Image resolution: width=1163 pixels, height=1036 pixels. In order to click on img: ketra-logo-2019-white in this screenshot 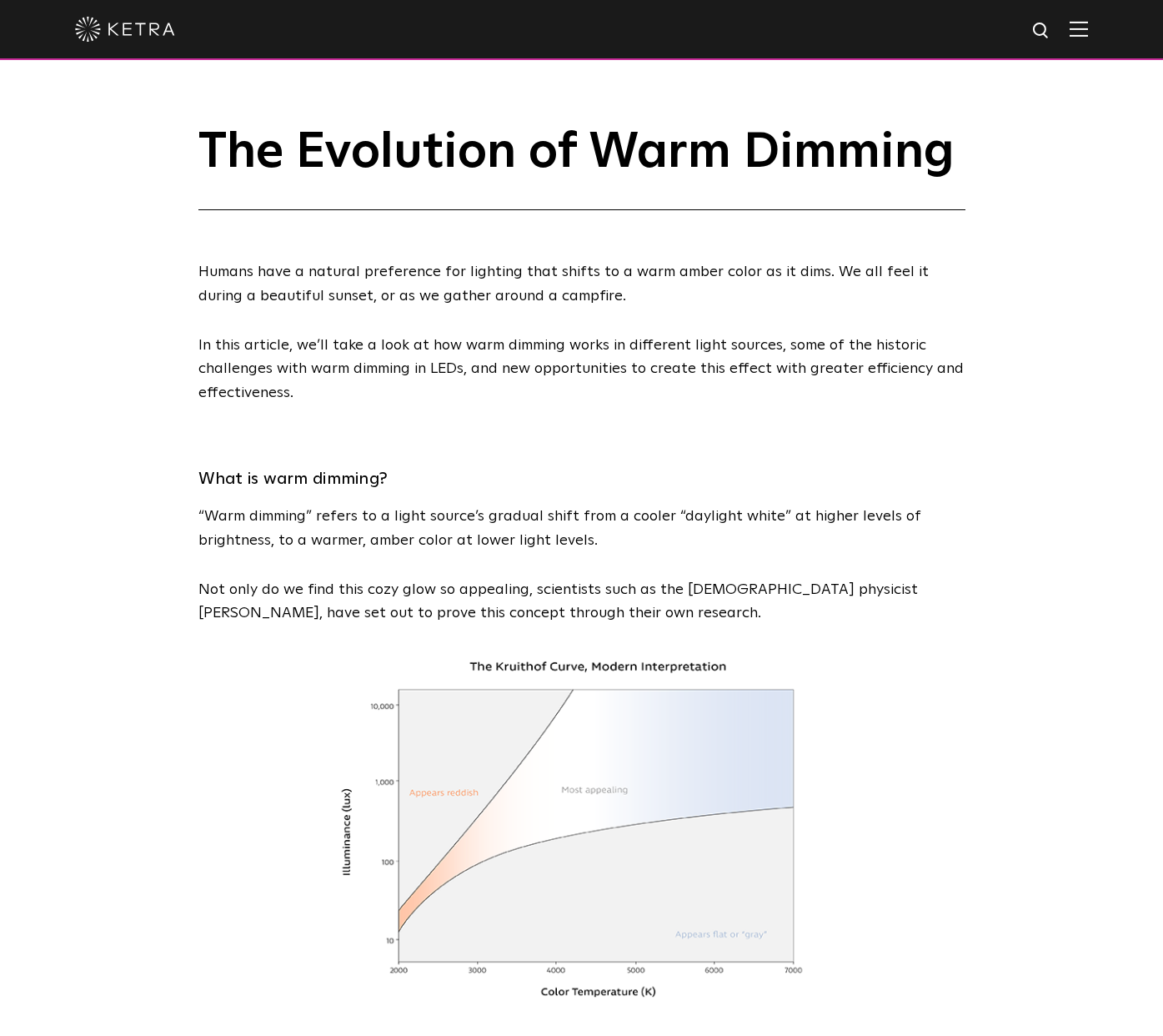, I will do `click(125, 29)`.